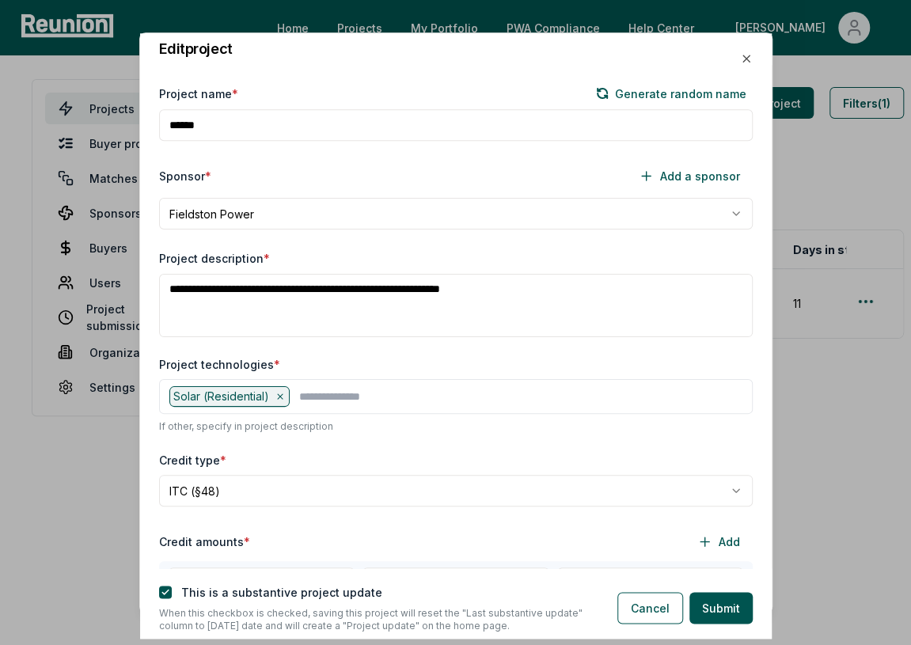 The image size is (911, 645). What do you see at coordinates (192, 461) in the screenshot?
I see `label: Credit type` at bounding box center [192, 461].